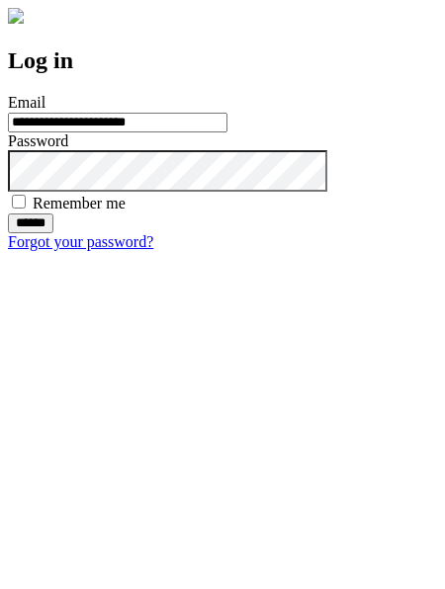  Describe the element at coordinates (80, 241) in the screenshot. I see `a: Forgot your password?` at that location.